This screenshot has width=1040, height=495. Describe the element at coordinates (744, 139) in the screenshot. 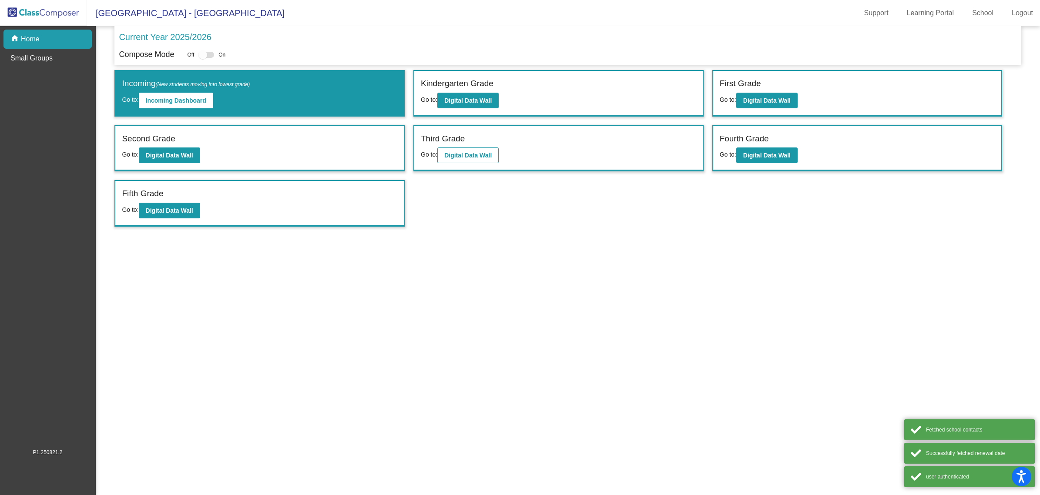

I see `label: Fourth Grade` at that location.